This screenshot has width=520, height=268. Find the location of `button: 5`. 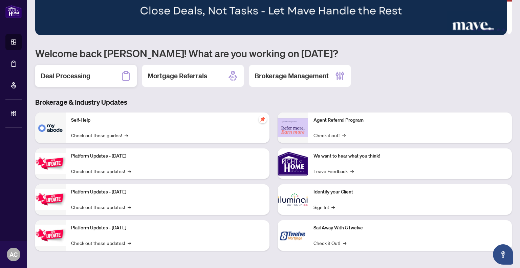

button: 5 is located at coordinates (503, 30).